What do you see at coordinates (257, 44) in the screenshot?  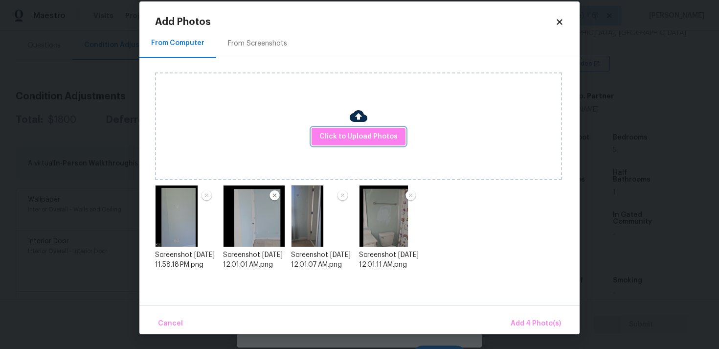 I see `div: From Screenshots` at bounding box center [257, 44].